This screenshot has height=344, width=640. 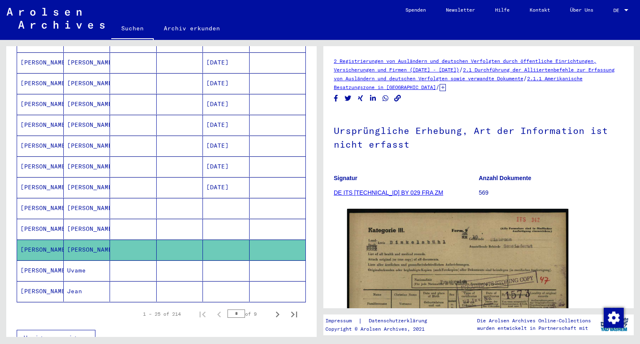 I want to click on b: Signatur, so click(x=345, y=178).